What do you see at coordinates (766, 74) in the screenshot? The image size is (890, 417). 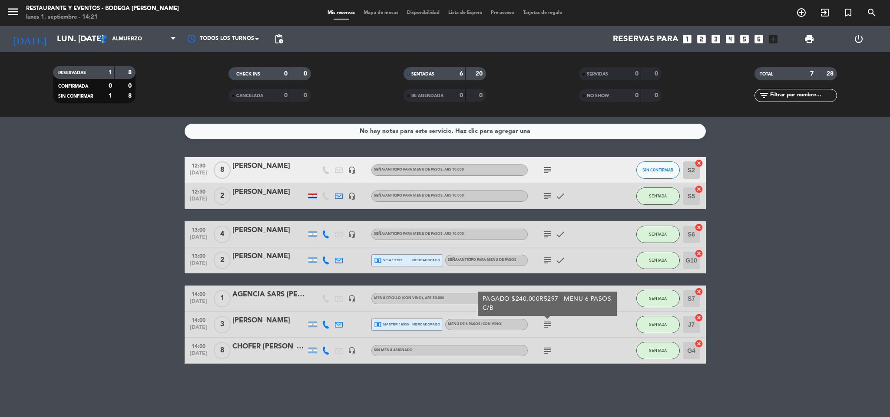 I see `span: TOTAL` at bounding box center [766, 74].